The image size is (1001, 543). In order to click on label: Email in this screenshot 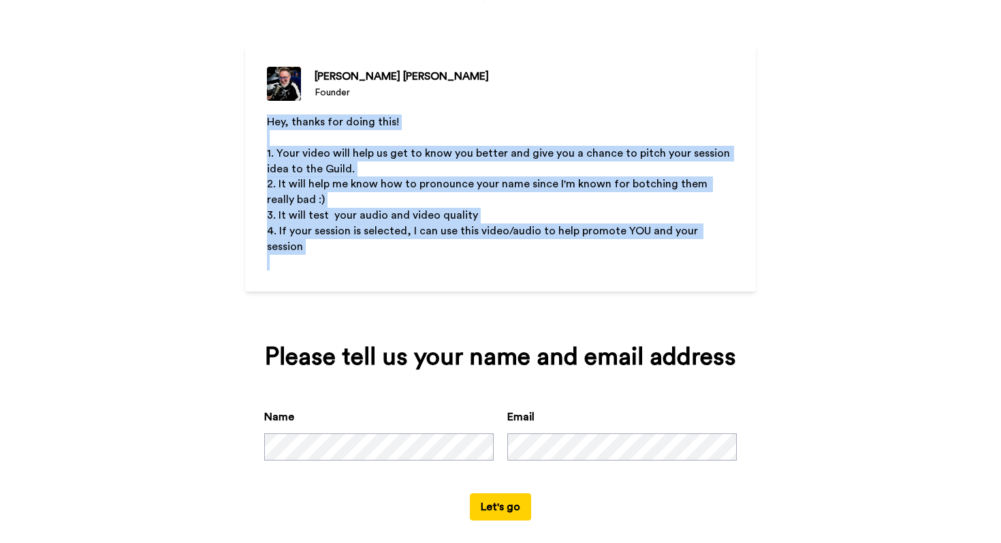, I will do `click(521, 417)`.